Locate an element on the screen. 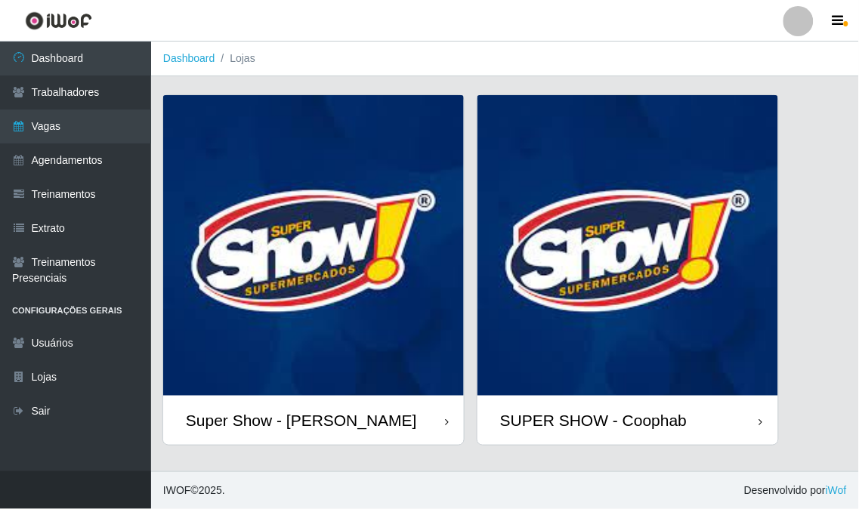 This screenshot has height=509, width=859. nav: breadcrumb is located at coordinates (505, 59).